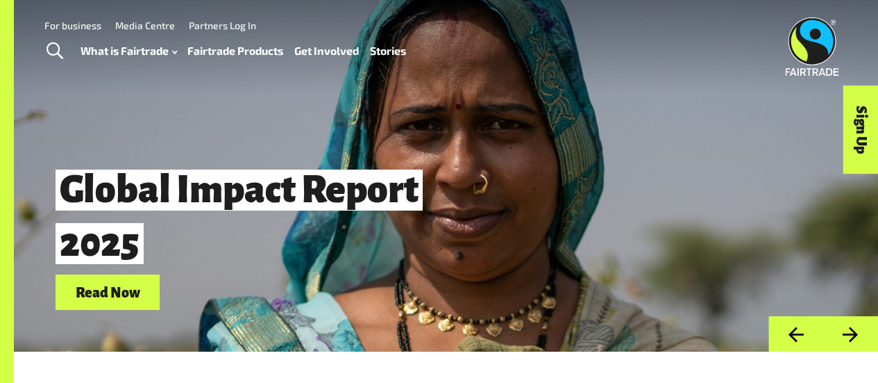 Image resolution: width=878 pixels, height=383 pixels. Describe the element at coordinates (222, 25) in the screenshot. I see `a: Partners Log In` at that location.